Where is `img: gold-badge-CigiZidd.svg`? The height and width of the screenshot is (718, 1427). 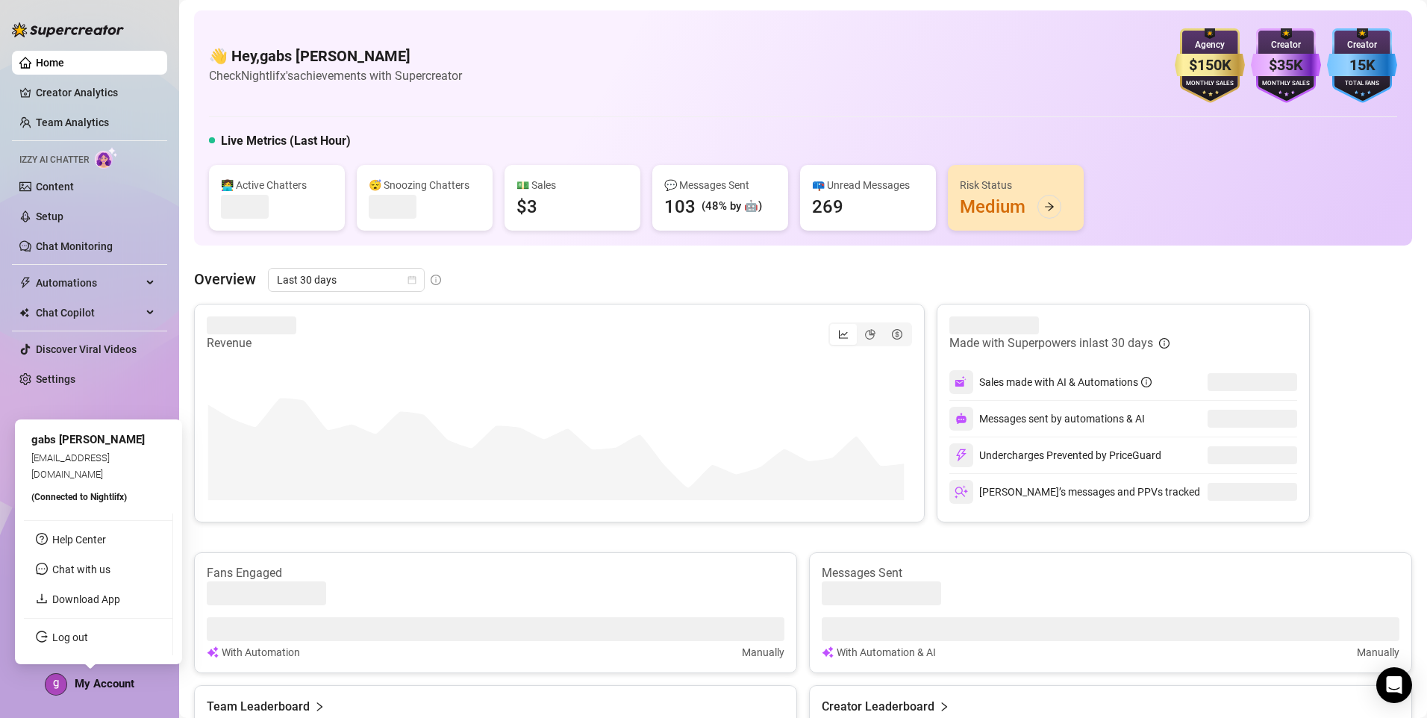
img: gold-badge-CigiZidd.svg is located at coordinates (1210, 66).